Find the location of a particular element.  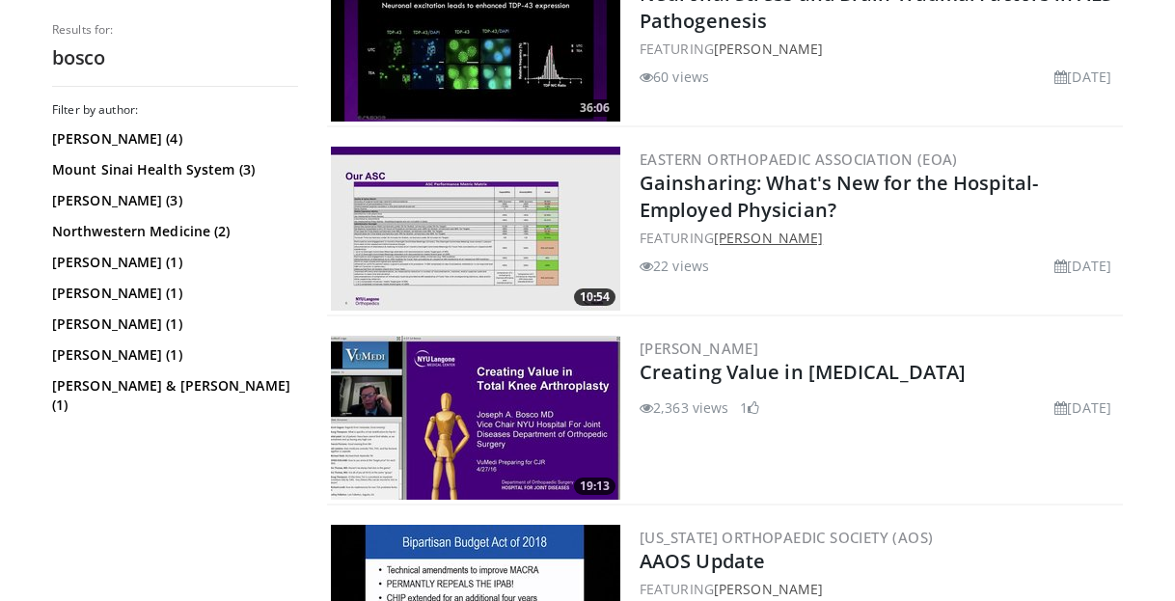

li: 2,363 views is located at coordinates (684, 407).